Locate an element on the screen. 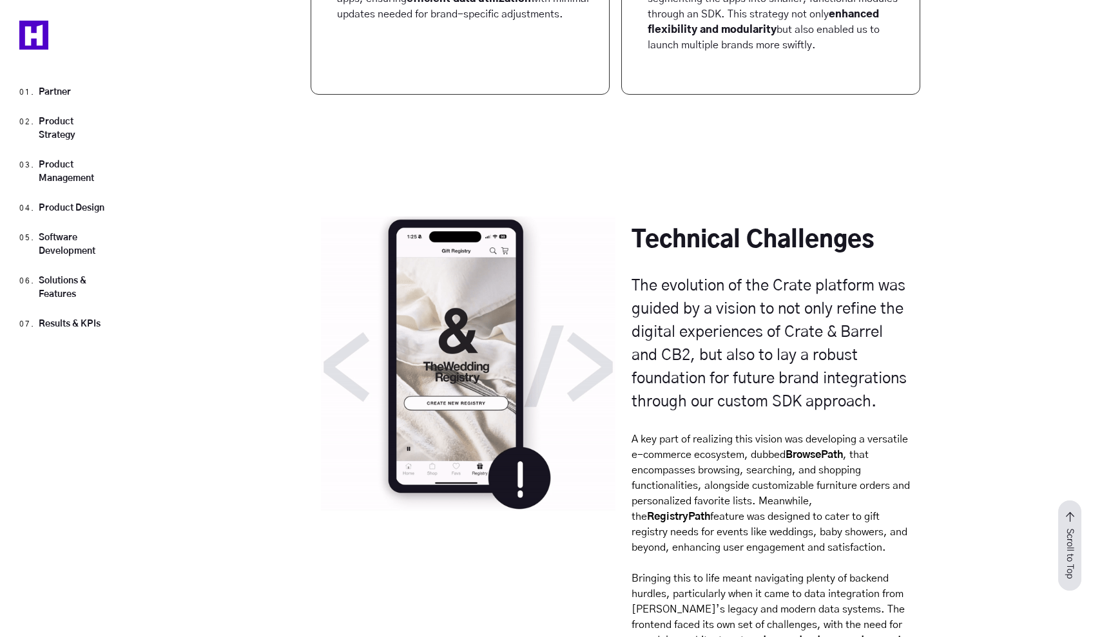 Image resolution: width=1102 pixels, height=637 pixels. span: The evolution of the Crate platform was guided by a vision to not only refine the digital experie... is located at coordinates (769, 344).